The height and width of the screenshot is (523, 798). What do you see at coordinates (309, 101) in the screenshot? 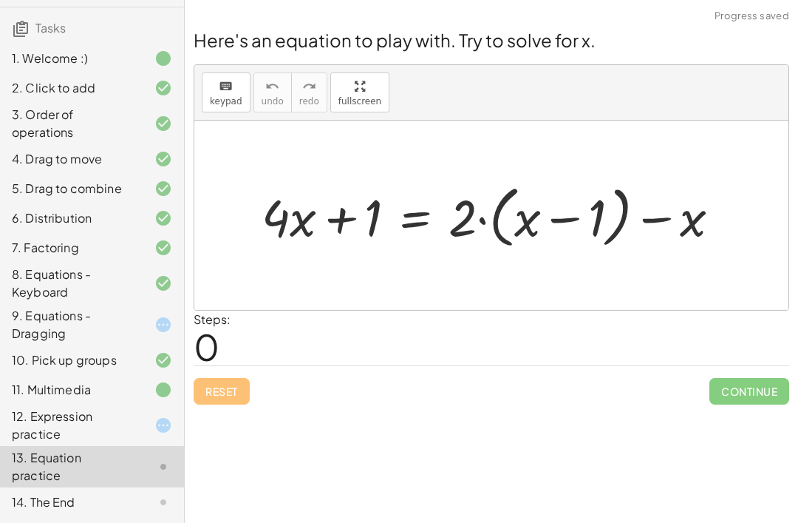
I see `span: redo` at bounding box center [309, 101].